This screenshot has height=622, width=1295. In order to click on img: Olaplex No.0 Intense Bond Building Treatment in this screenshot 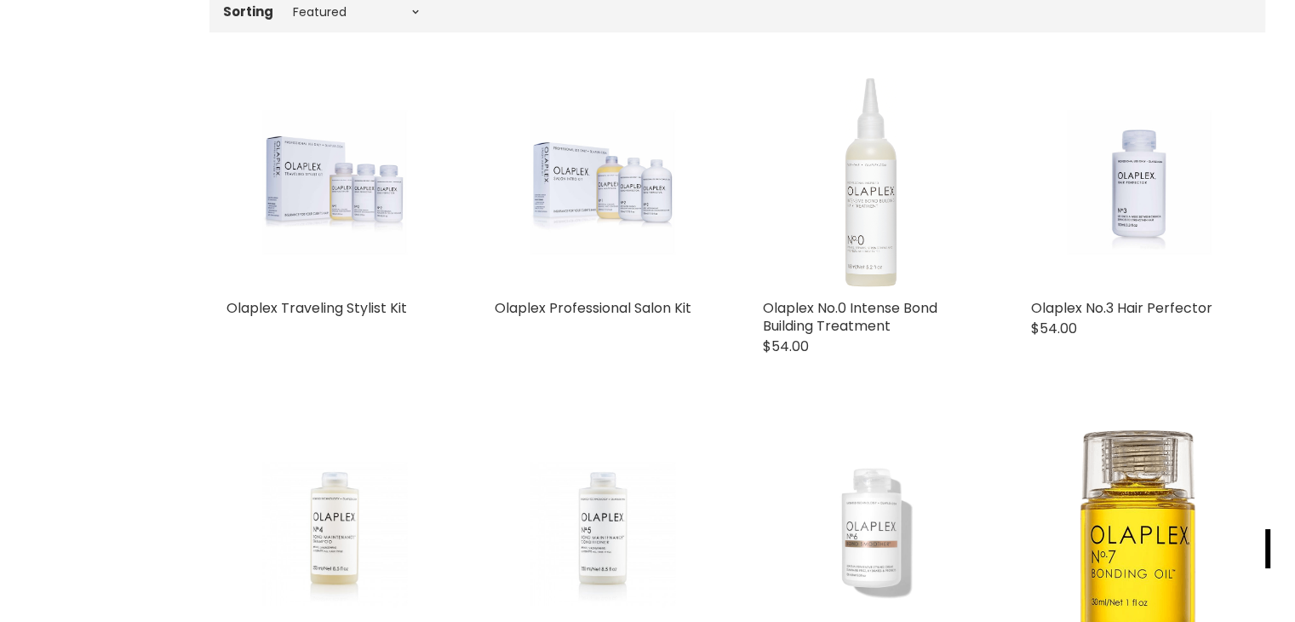, I will do `click(871, 181)`.